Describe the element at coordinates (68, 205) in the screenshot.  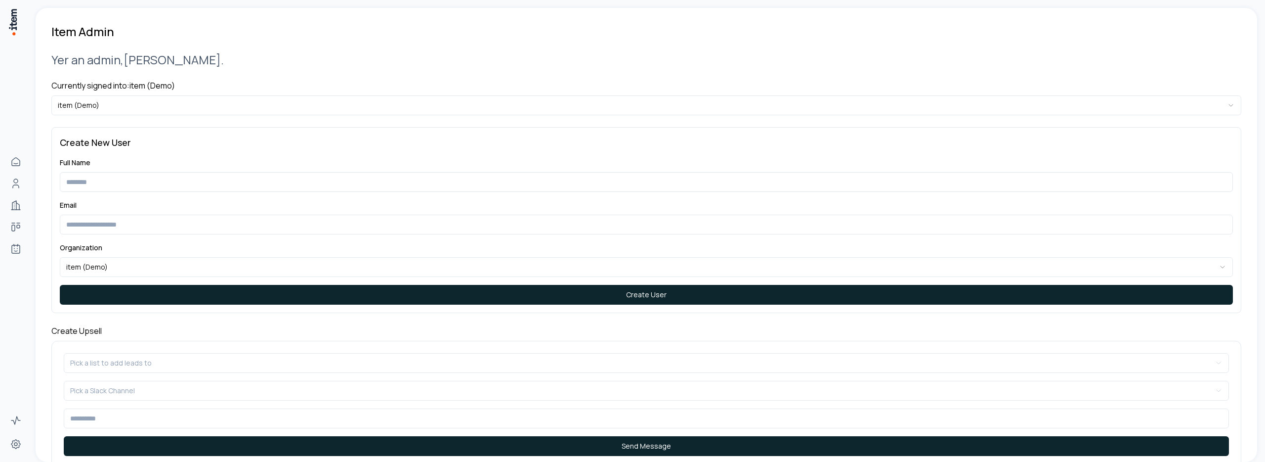
I see `label: Email` at that location.